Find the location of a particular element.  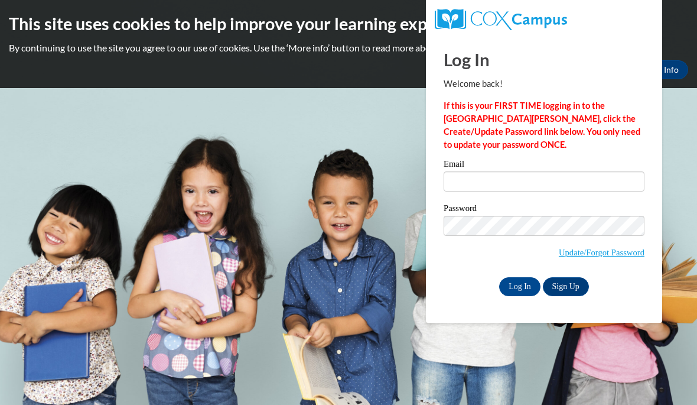

p: By continuing to use the site you agree to our use of cookies. Use the ‘More info’ button to read... is located at coordinates (349, 48).